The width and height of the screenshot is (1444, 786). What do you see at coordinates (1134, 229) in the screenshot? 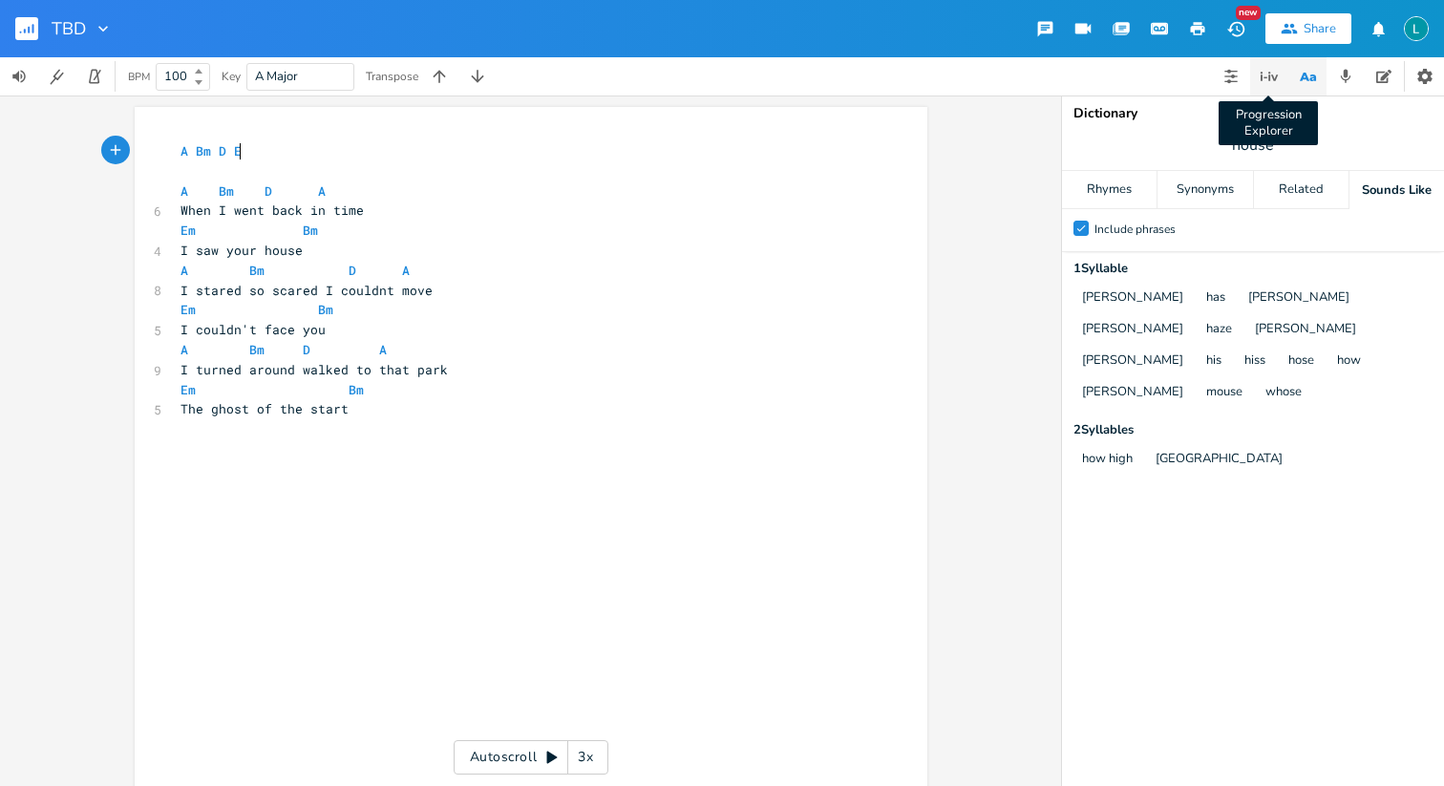
I see `div: Include phrases` at bounding box center [1134, 229].